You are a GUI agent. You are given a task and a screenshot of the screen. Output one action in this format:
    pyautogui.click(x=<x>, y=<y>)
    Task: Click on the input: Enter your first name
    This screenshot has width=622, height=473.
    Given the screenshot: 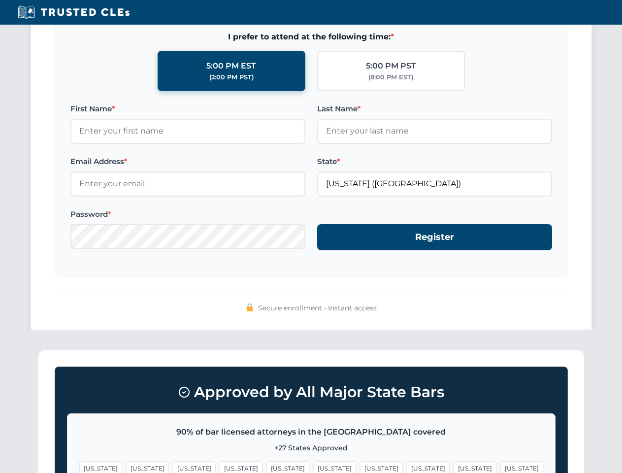 What is the action you would take?
    pyautogui.click(x=188, y=131)
    